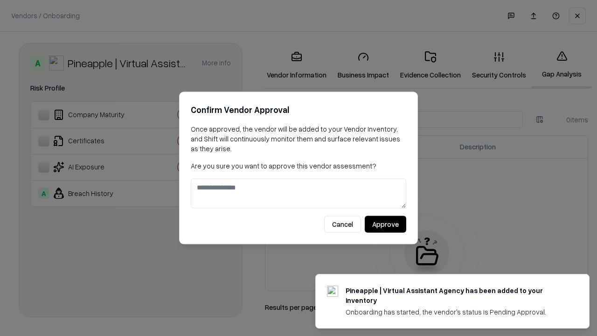 Image resolution: width=597 pixels, height=336 pixels. I want to click on p: Are you sure you want to approve this vendor assessment?, so click(298, 166).